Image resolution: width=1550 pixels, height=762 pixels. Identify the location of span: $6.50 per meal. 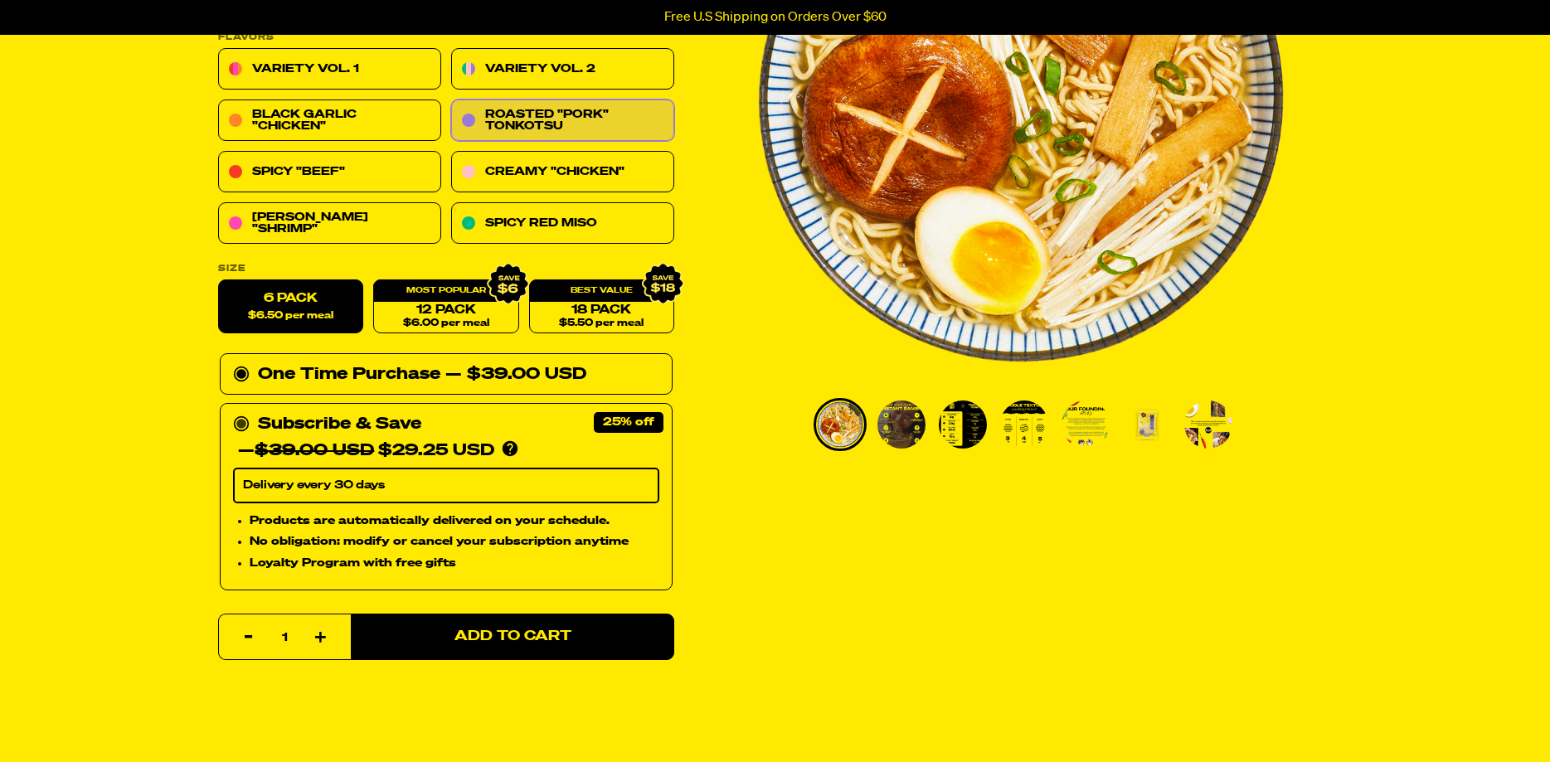
(290, 316).